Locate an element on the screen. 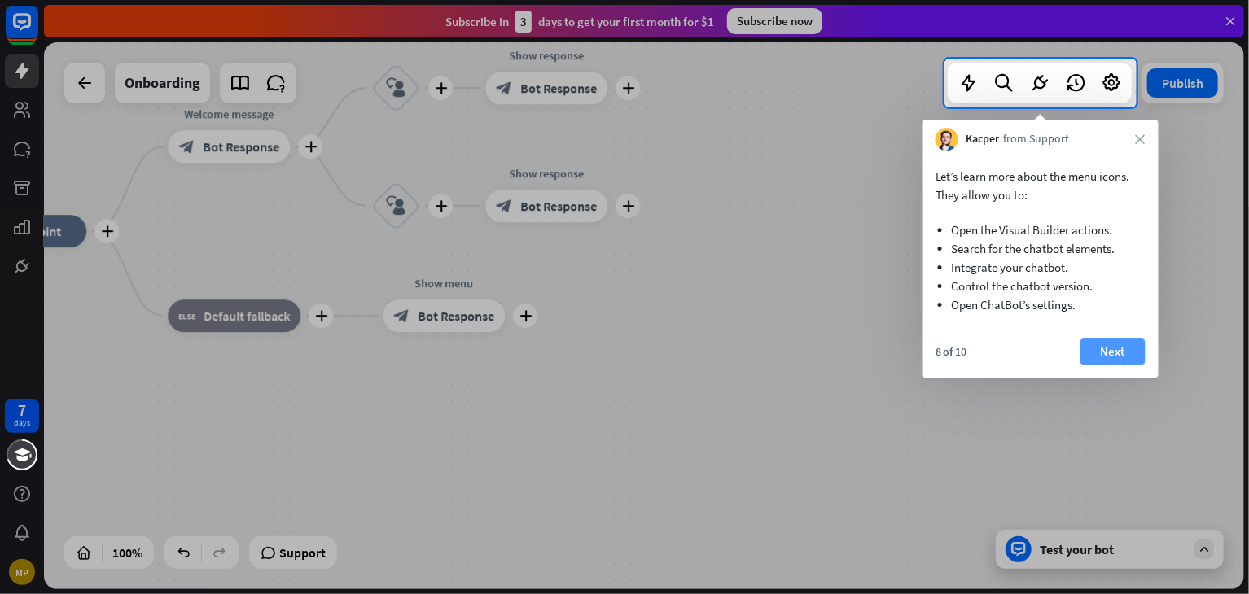 This screenshot has width=1249, height=594. li: Control the chatbot version. is located at coordinates (1041, 286).